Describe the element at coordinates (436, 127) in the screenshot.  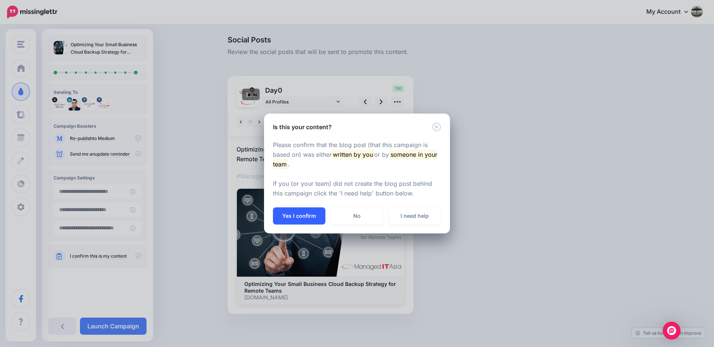
I see `button: Close` at that location.